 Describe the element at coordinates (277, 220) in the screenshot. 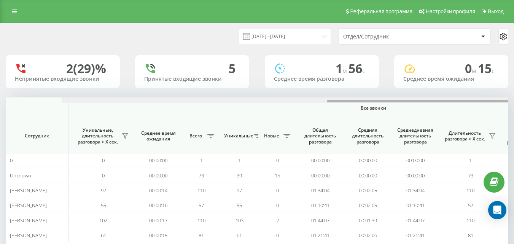

I see `span: 2` at that location.